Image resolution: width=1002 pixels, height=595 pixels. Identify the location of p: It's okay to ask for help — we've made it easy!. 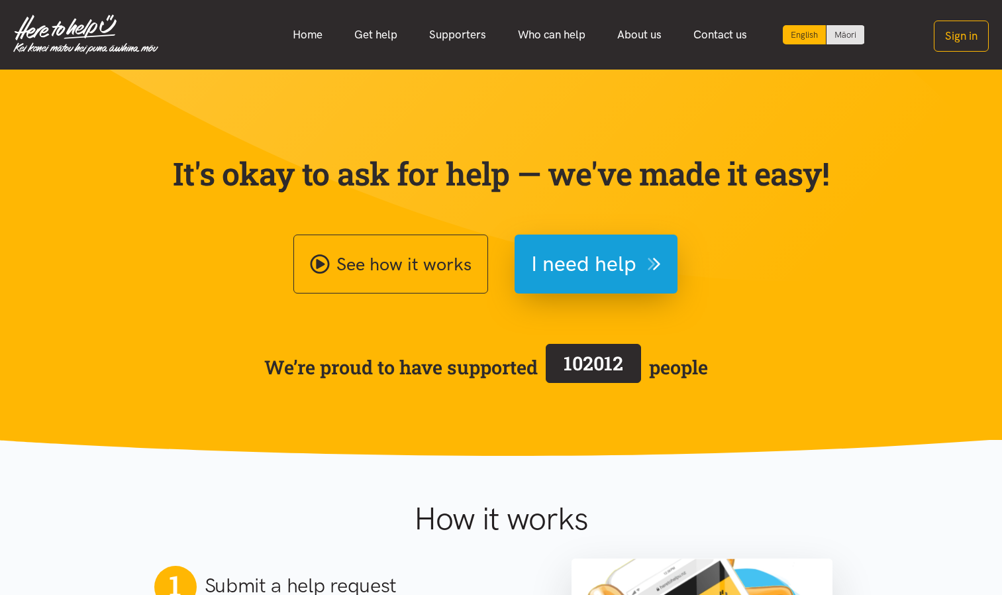
(501, 173).